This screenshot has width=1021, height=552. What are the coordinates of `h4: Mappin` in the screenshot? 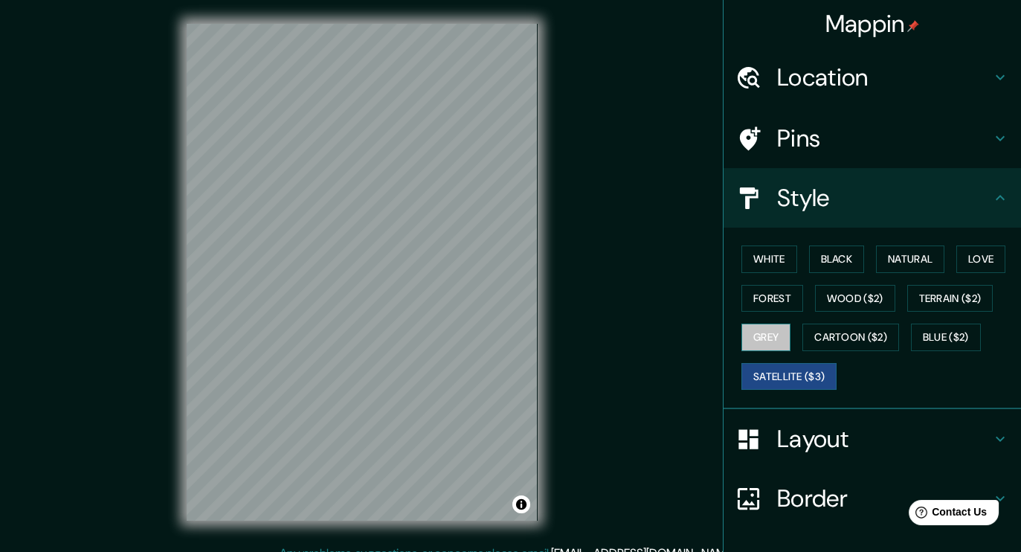 It's located at (872, 24).